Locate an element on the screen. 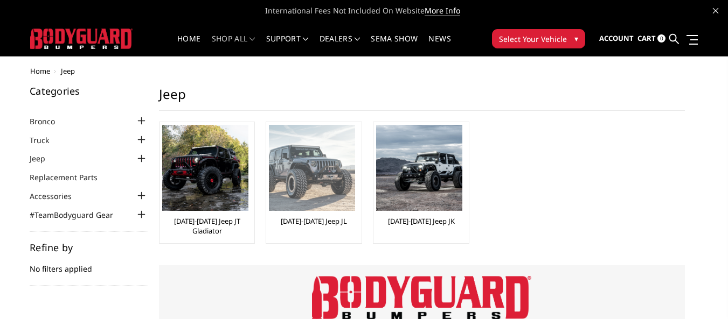 This screenshot has width=728, height=319. a: Replacement Parts is located at coordinates (70, 177).